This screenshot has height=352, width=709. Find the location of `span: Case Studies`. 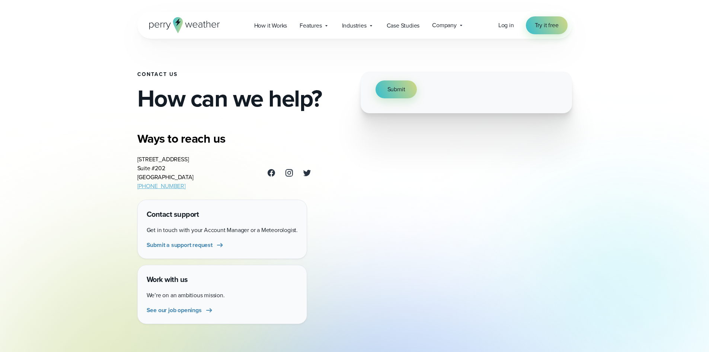

span: Case Studies is located at coordinates (403, 26).